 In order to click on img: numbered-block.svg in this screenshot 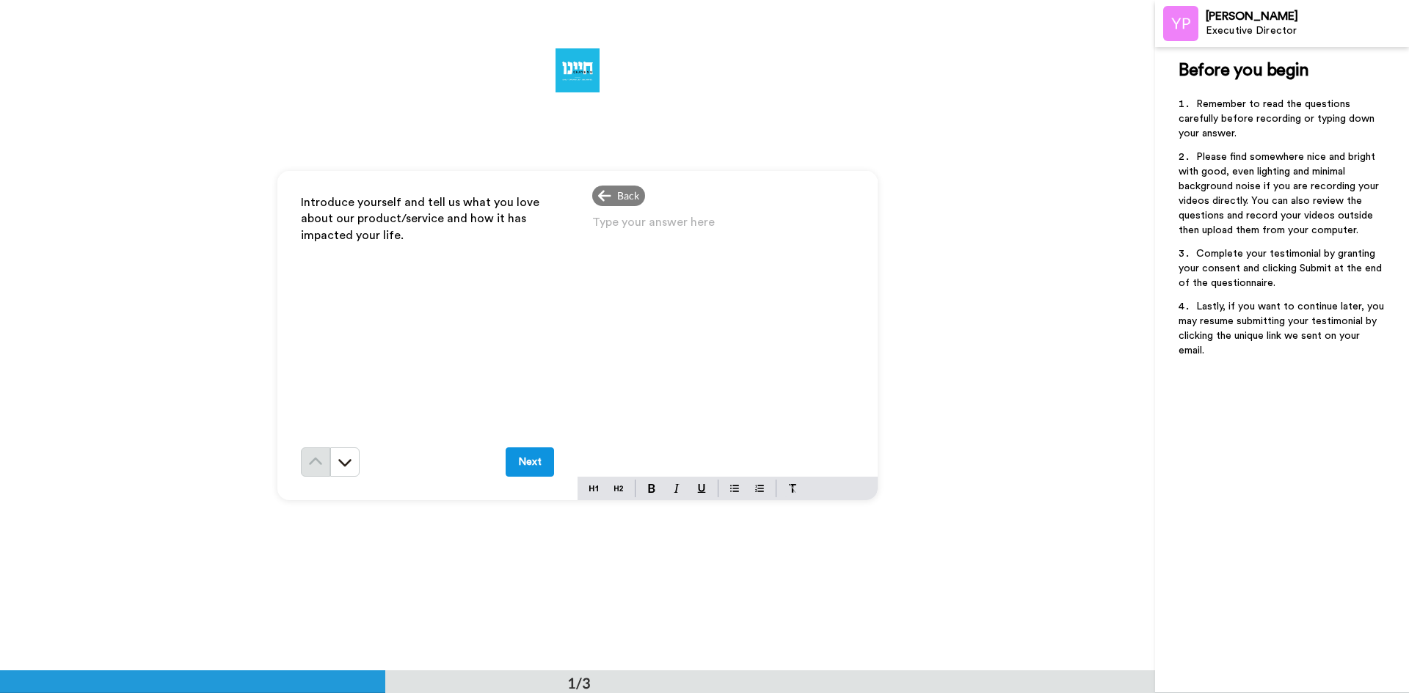, I will do `click(759, 489)`.